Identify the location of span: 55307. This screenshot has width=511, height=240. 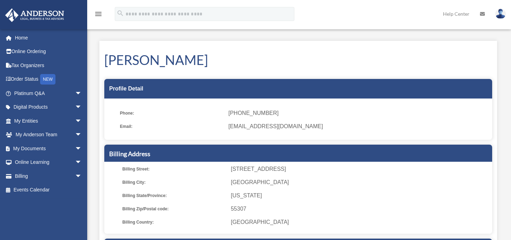
(360, 209).